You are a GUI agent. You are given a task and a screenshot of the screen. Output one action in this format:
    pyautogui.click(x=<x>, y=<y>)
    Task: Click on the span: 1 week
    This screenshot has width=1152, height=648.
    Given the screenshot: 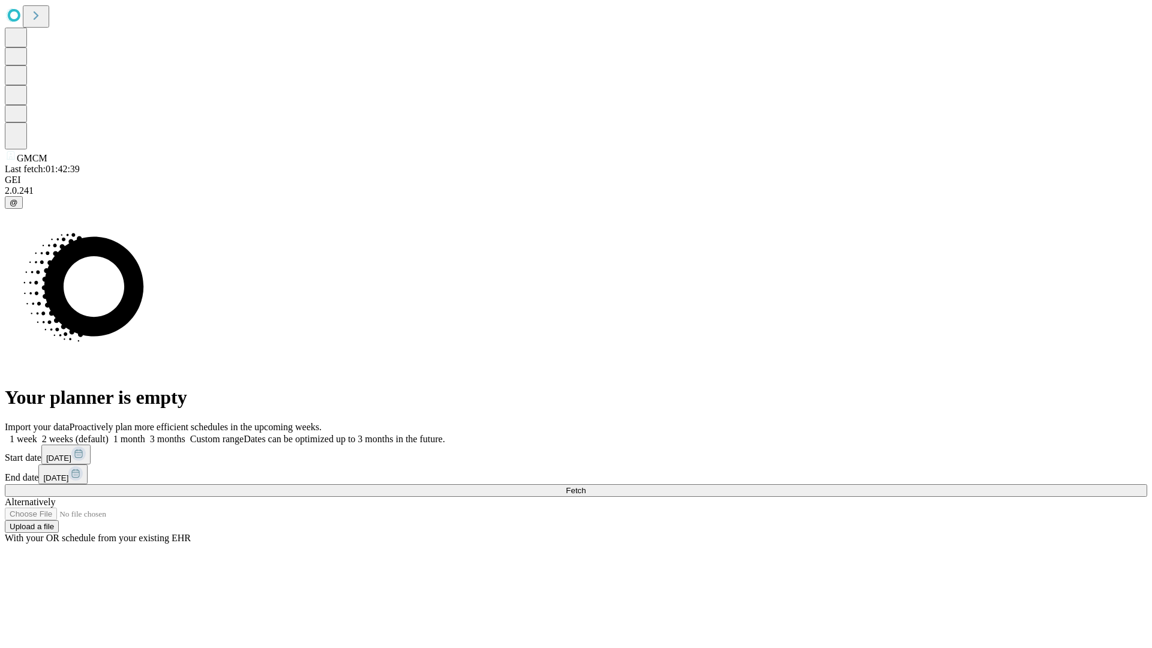 What is the action you would take?
    pyautogui.click(x=23, y=439)
    